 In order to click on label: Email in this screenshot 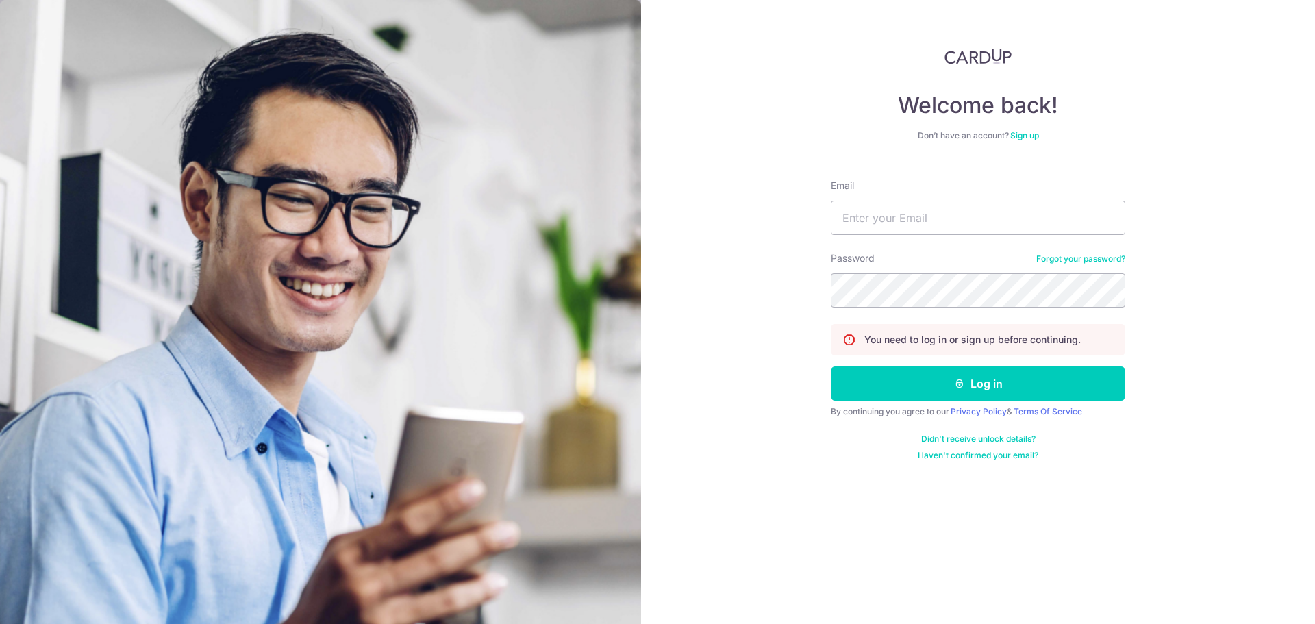, I will do `click(842, 186)`.